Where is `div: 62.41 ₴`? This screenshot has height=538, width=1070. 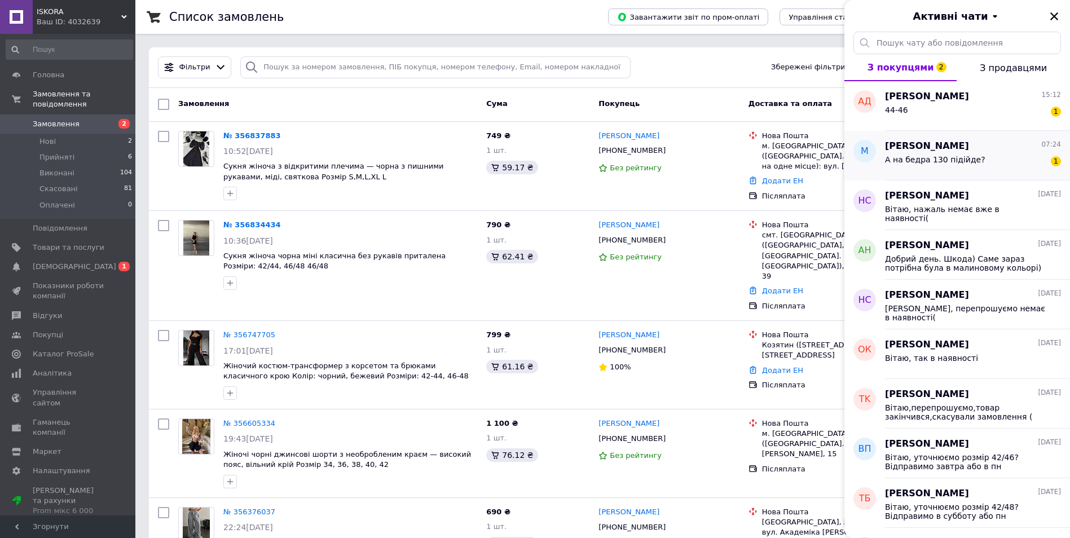
div: 62.41 ₴ is located at coordinates (512, 257).